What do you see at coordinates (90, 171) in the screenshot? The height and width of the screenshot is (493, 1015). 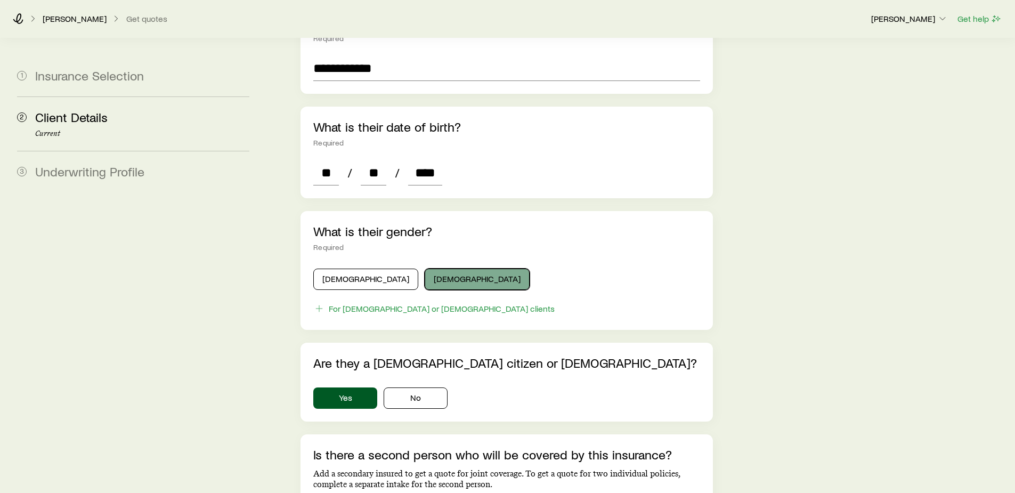 I see `span: Underwriting Profile` at bounding box center [90, 171].